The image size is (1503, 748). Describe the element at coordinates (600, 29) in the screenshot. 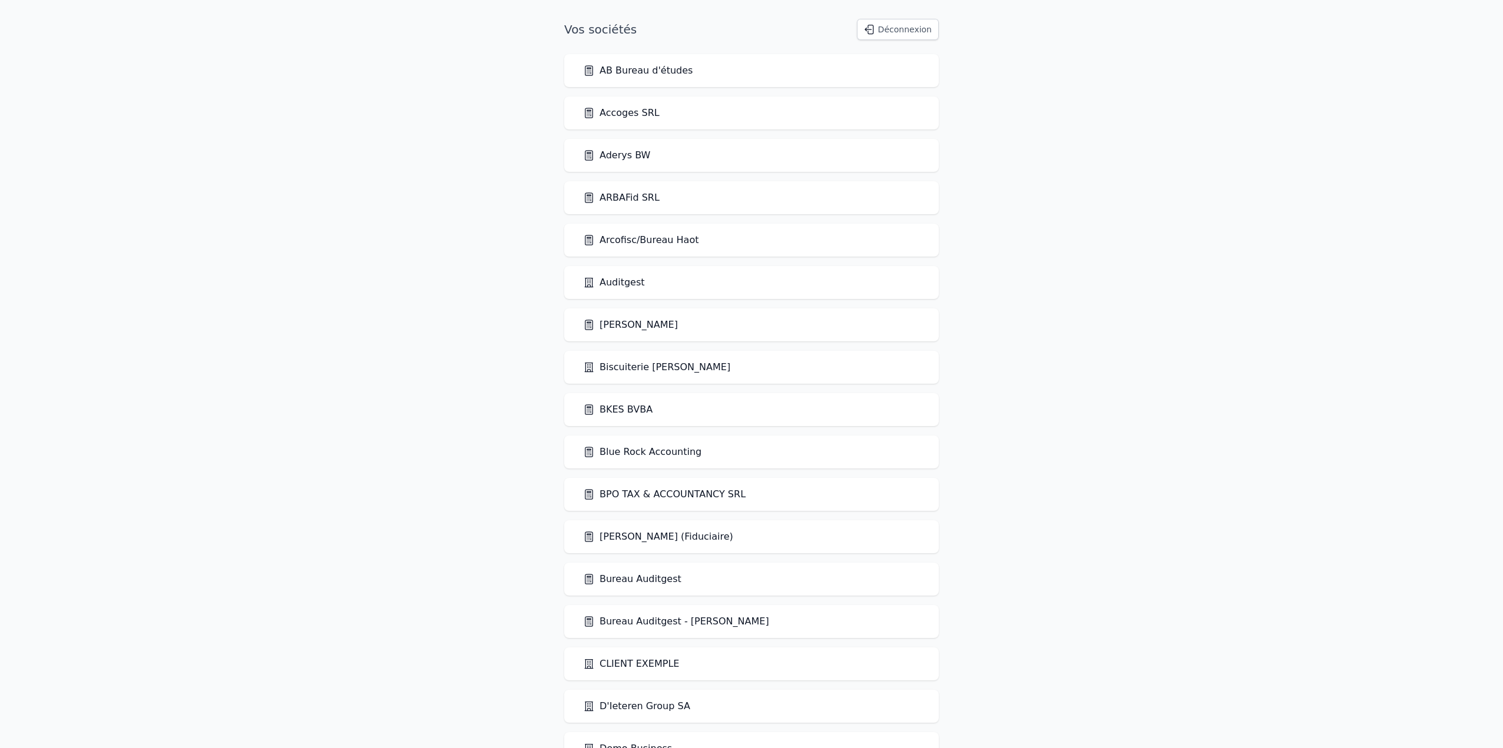

I see `h1: Vos sociétés` at that location.